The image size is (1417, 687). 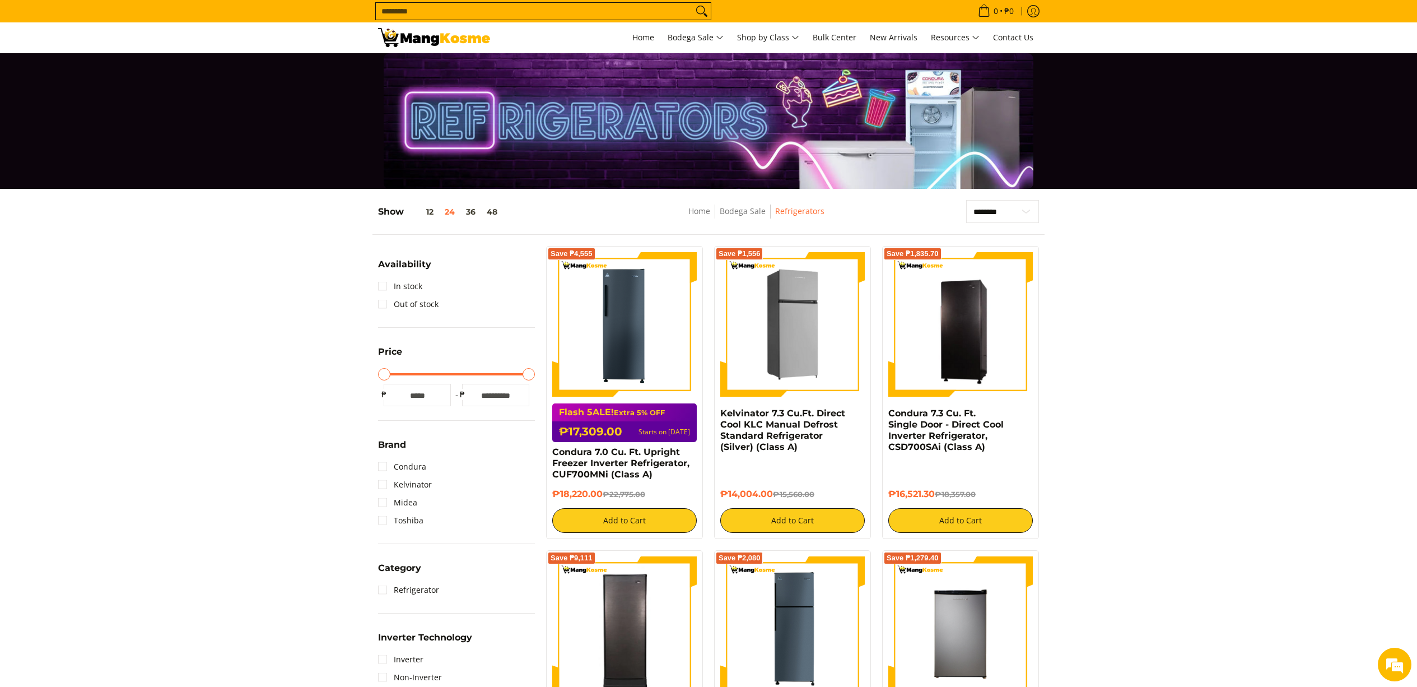 I want to click on span: Save ₱1,279.40, so click(x=912, y=558).